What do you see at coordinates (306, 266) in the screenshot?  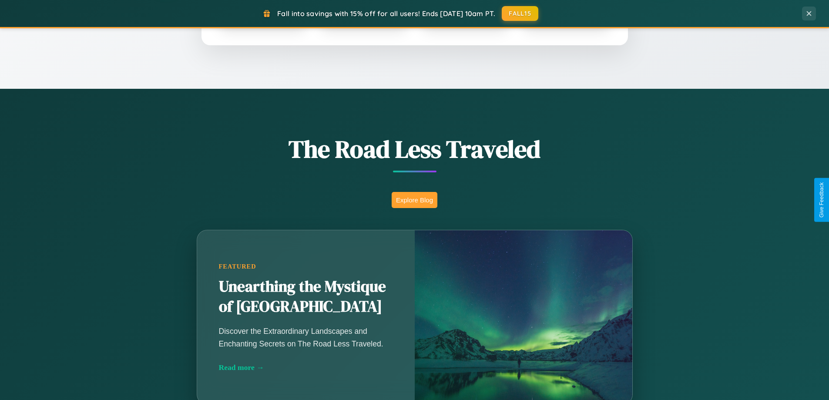 I see `div: Featured` at bounding box center [306, 266].